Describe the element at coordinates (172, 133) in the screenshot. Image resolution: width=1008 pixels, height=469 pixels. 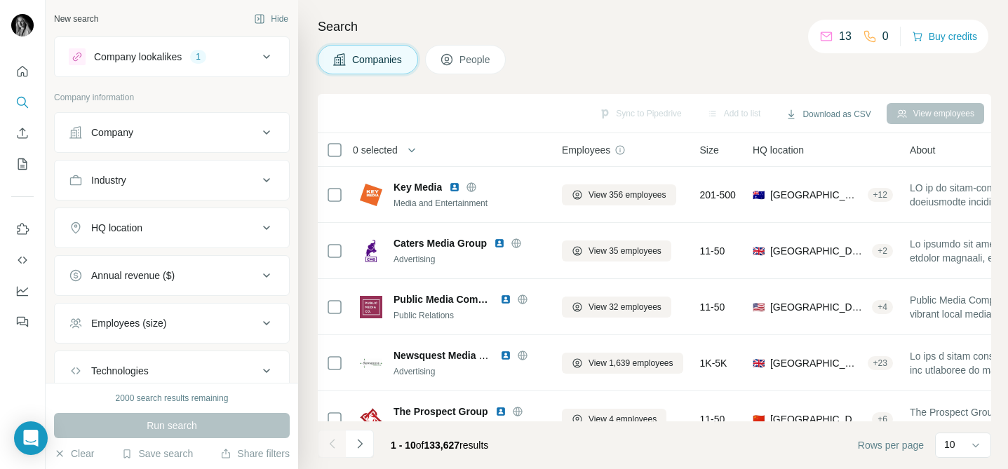
I see `button: Company` at that location.